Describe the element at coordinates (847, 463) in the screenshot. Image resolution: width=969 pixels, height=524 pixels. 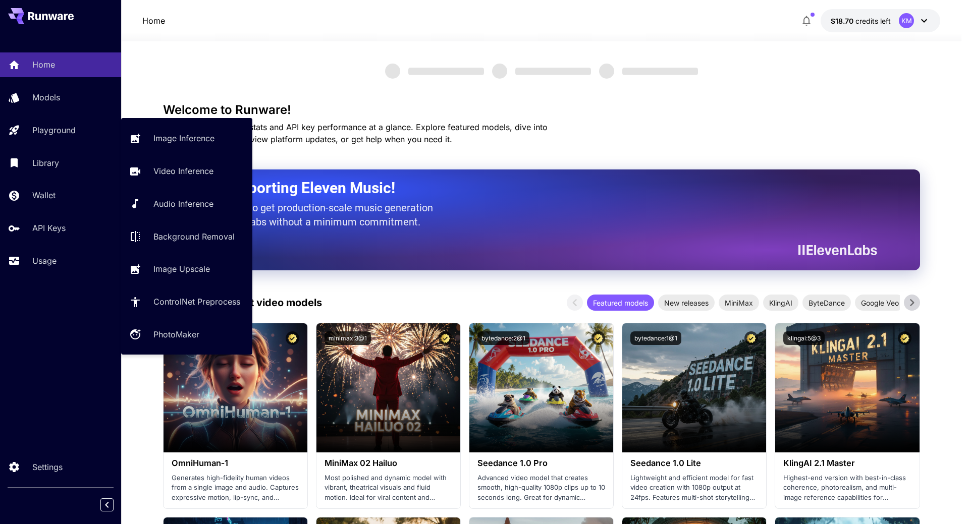
I see `h3: KlingAI 2.1 Master` at that location.